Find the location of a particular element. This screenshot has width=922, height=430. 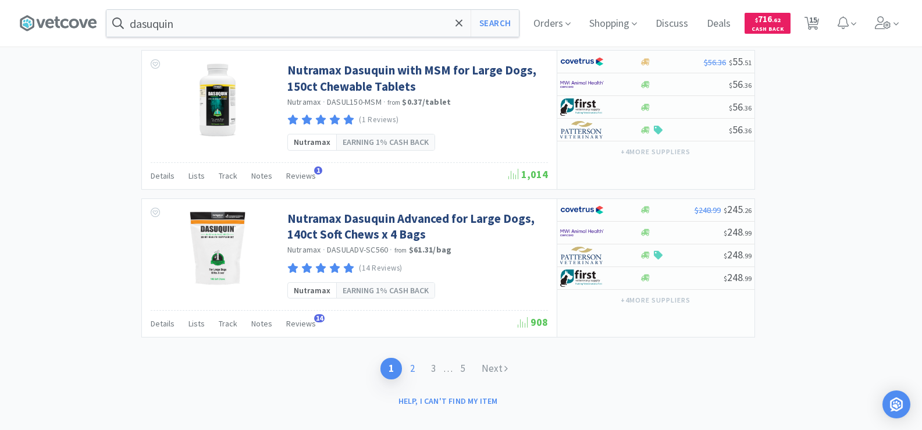

img: af86436d9b7b427e876f728358508b61_406168.png is located at coordinates (218, 100).